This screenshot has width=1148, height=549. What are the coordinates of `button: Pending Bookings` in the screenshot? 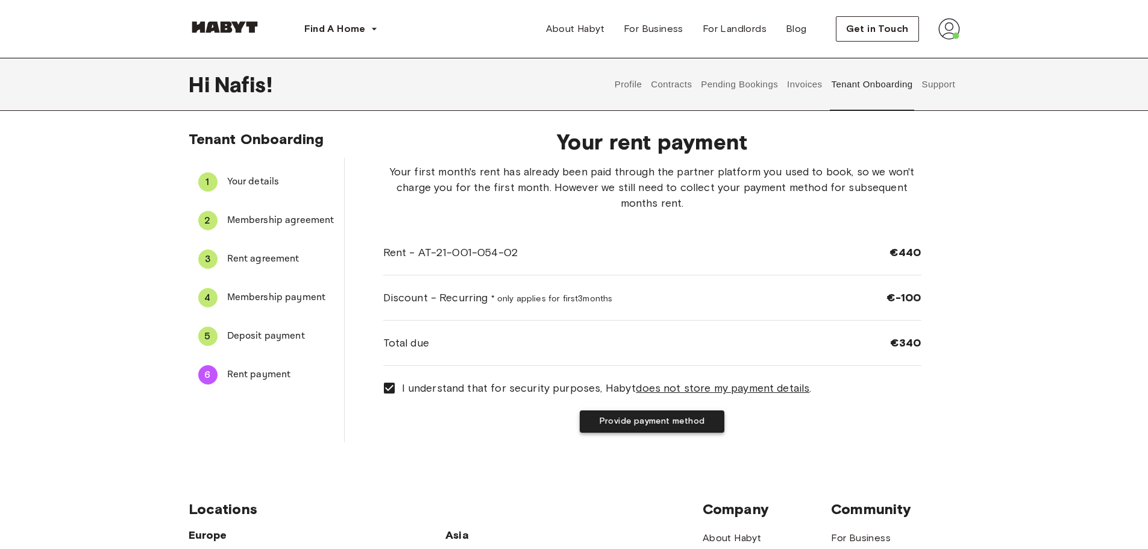 It's located at (739, 84).